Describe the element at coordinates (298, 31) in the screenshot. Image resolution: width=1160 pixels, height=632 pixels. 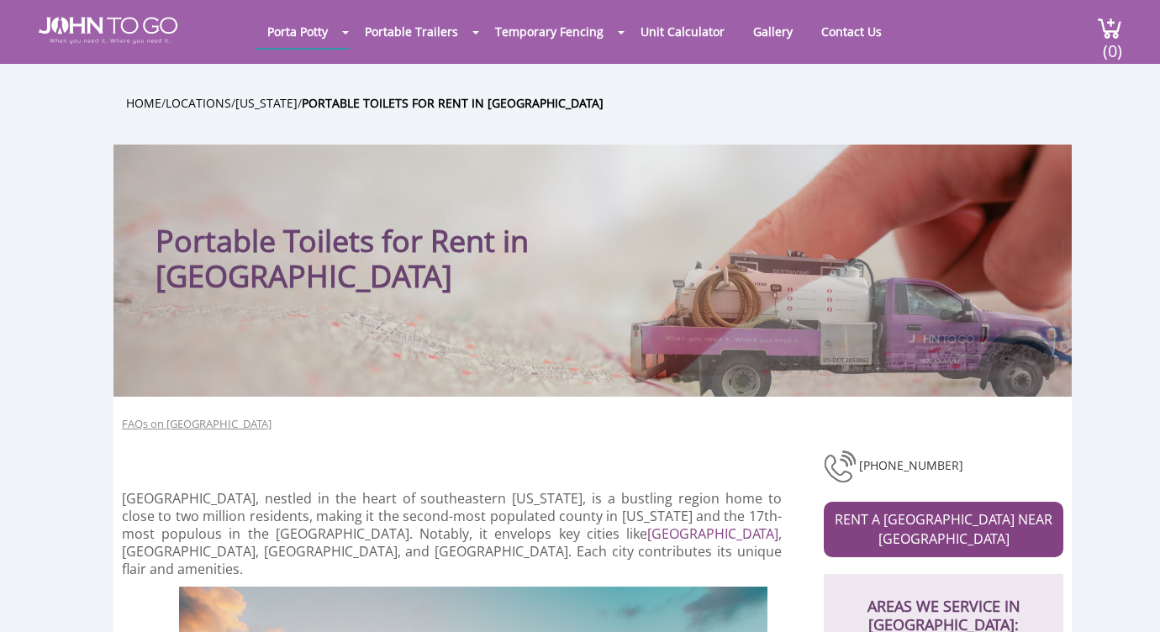
I see `a: Porta Potty` at that location.